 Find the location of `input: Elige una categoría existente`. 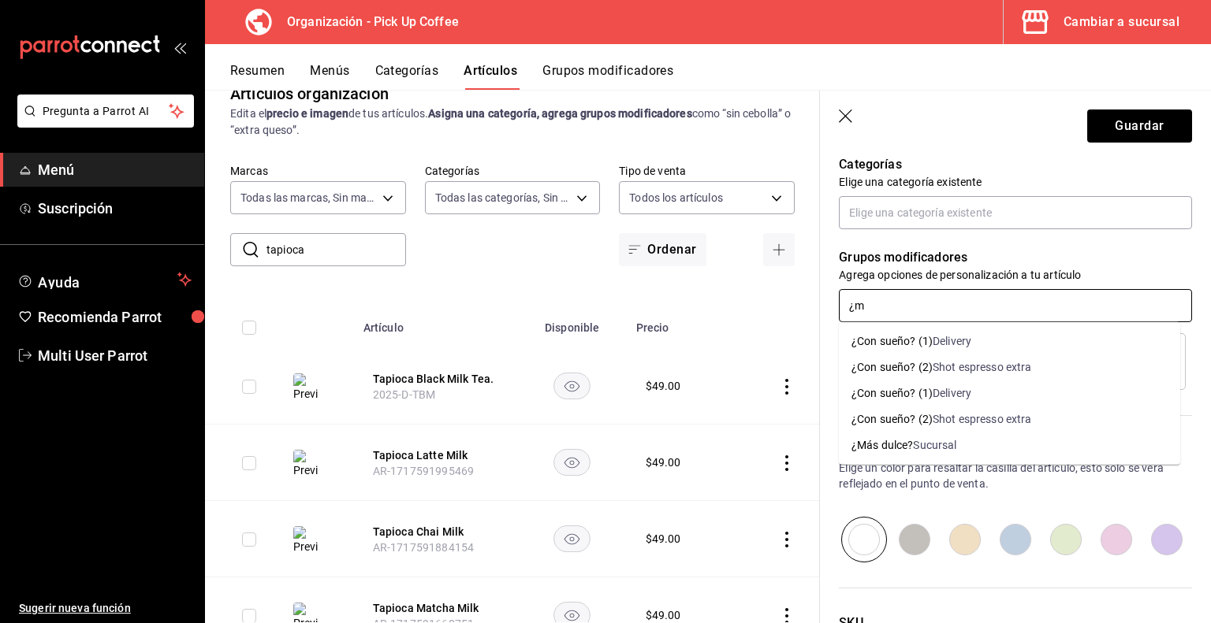

input: Elige una categoría existente is located at coordinates (1015, 213).